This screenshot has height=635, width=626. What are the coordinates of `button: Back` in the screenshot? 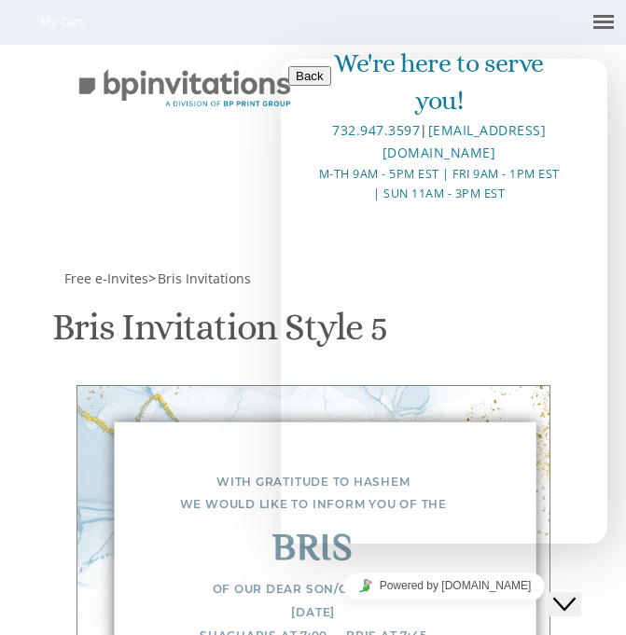 It's located at (29, 17).